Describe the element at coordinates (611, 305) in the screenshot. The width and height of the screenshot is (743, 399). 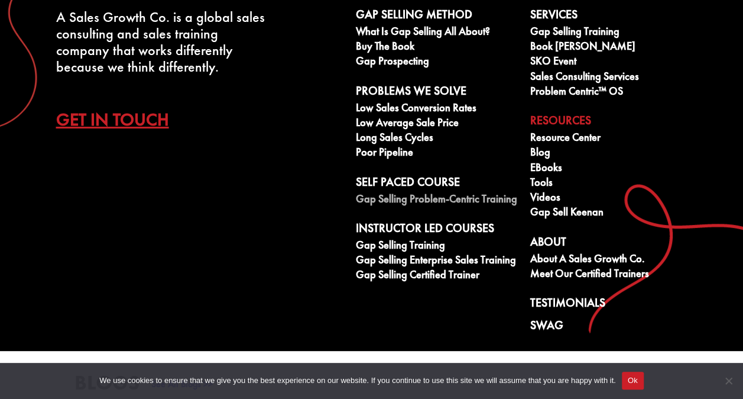
I see `a: Testimonials` at that location.